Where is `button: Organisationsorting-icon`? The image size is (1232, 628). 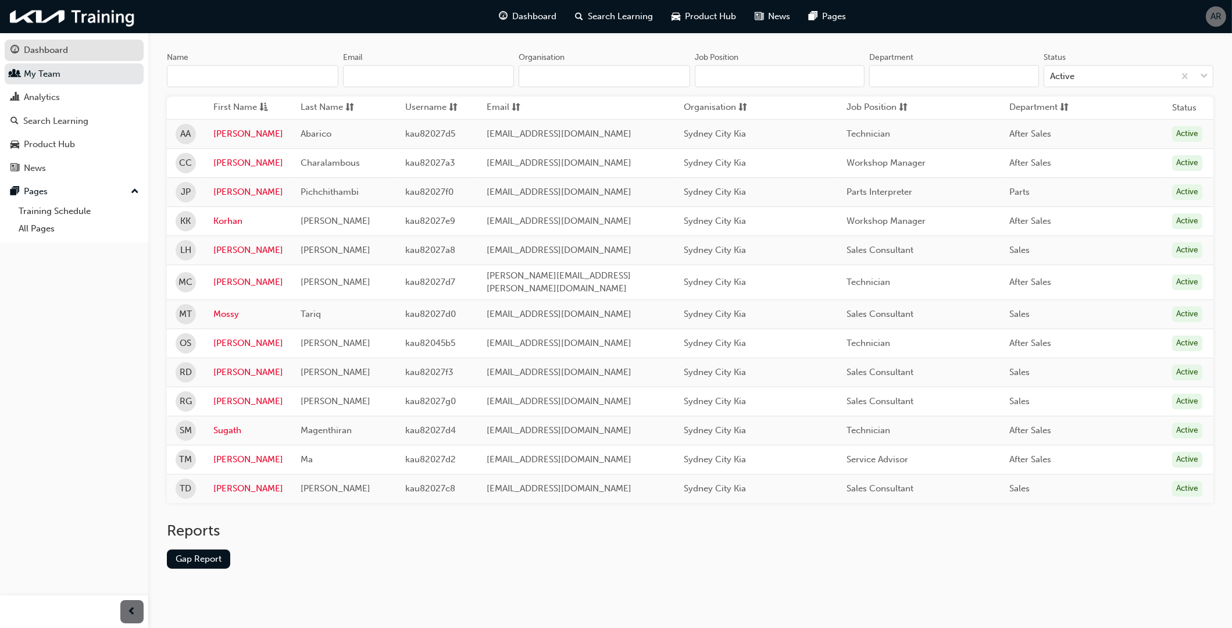 button: Organisationsorting-icon is located at coordinates (716, 108).